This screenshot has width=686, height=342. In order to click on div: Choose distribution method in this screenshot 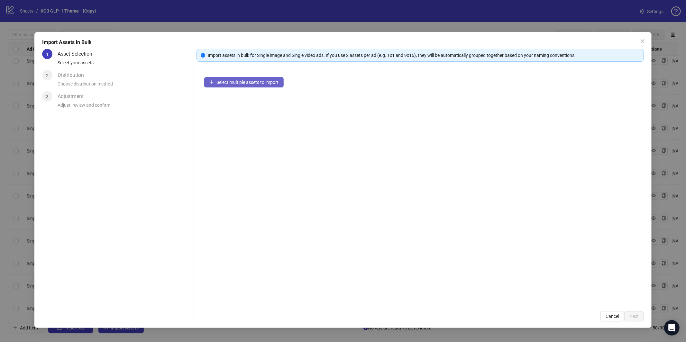, I will do `click(124, 86)`.